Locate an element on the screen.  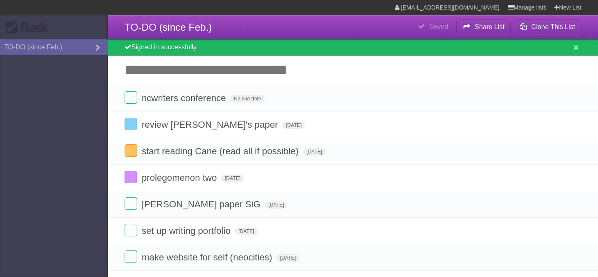
span: make website for self (neocities) is located at coordinates (208, 257).